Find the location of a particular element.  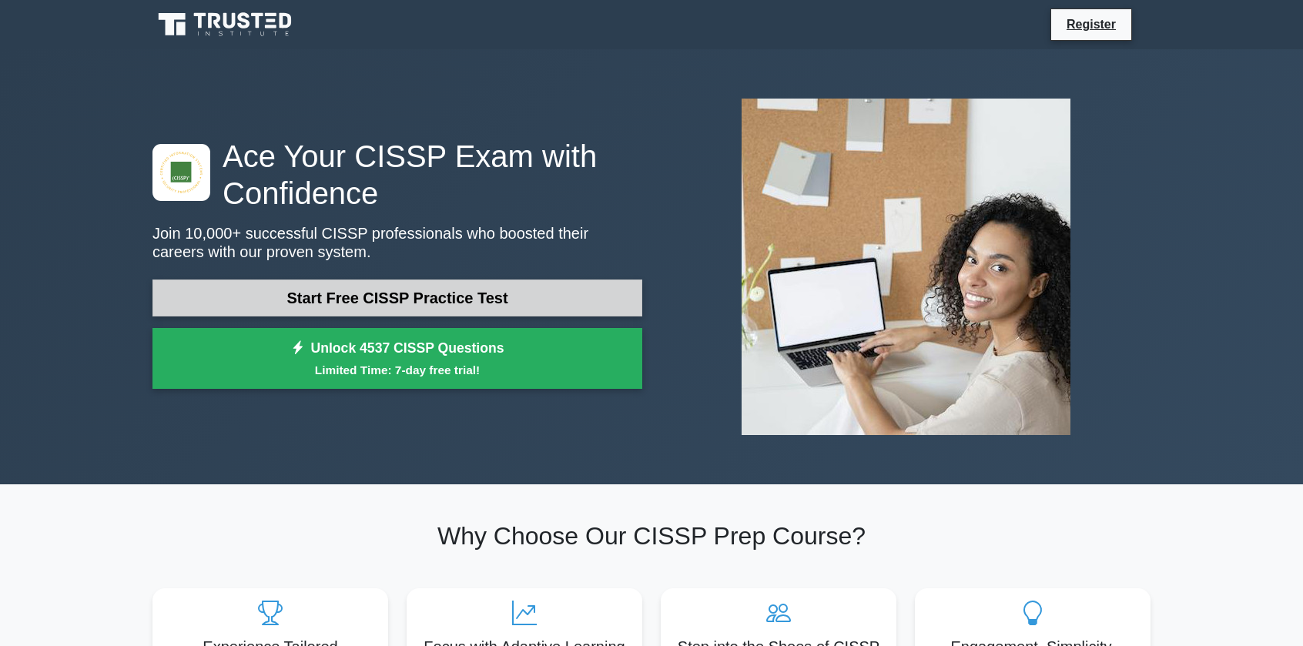

a: Unlock 4537 CISSP QuestionsLimited Time: 7-day free trial! is located at coordinates (398, 359).